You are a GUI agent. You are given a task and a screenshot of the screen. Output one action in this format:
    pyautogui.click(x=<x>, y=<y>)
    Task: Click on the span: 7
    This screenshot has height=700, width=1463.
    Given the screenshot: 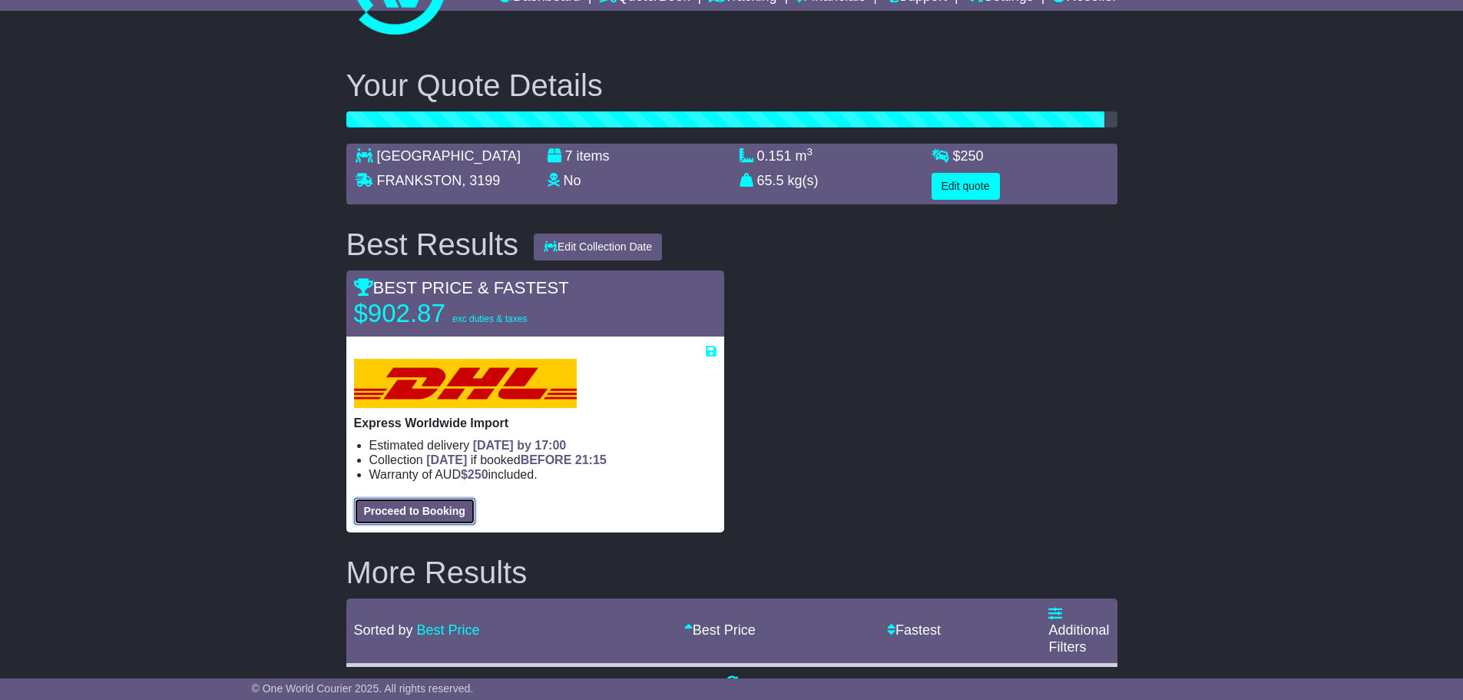 What is the action you would take?
    pyautogui.click(x=569, y=156)
    